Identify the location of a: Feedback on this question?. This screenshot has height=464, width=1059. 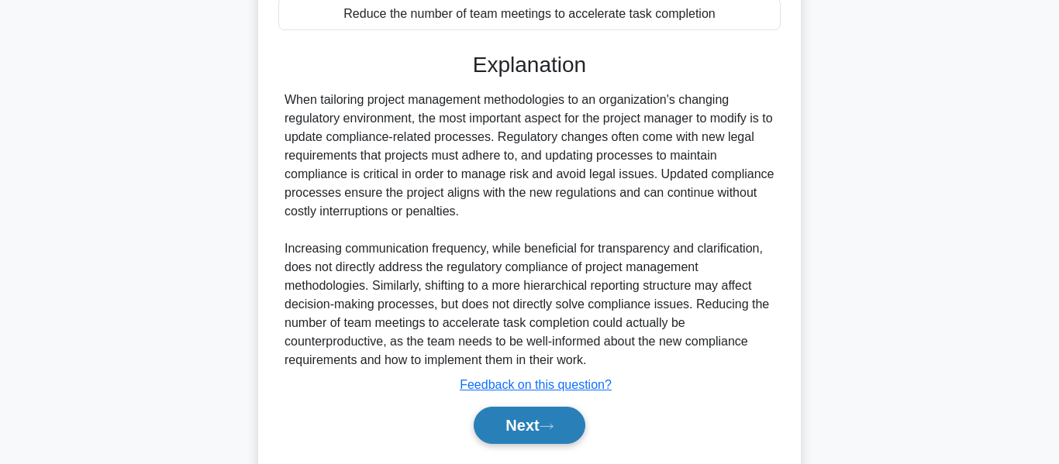
(536, 384).